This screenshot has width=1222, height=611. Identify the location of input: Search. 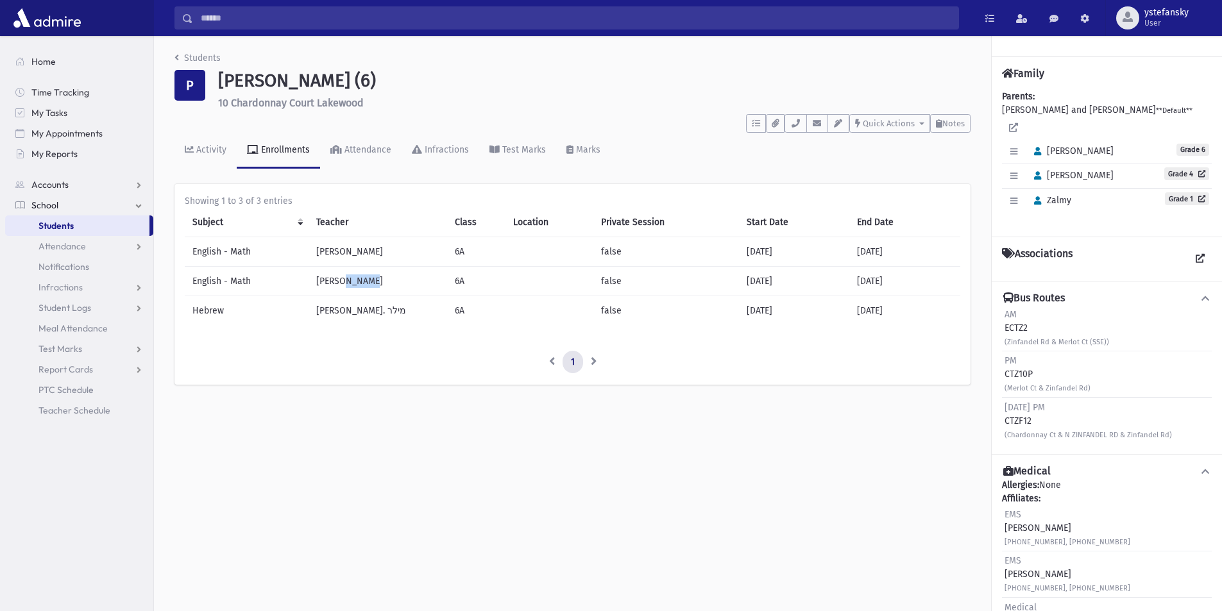
(575, 18).